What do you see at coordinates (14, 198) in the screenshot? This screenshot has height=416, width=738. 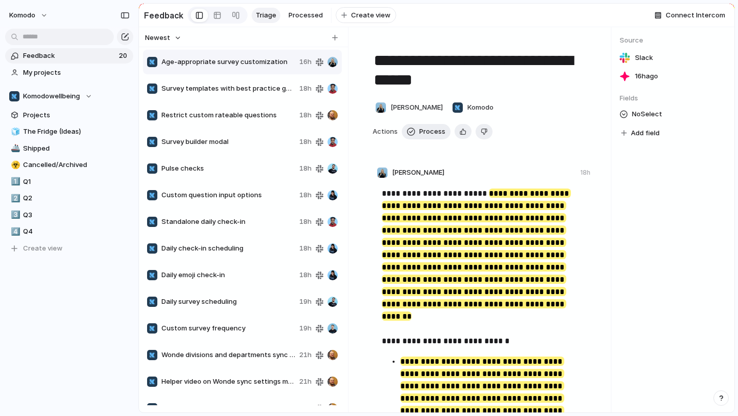 I see `div: 2️⃣` at bounding box center [14, 198].